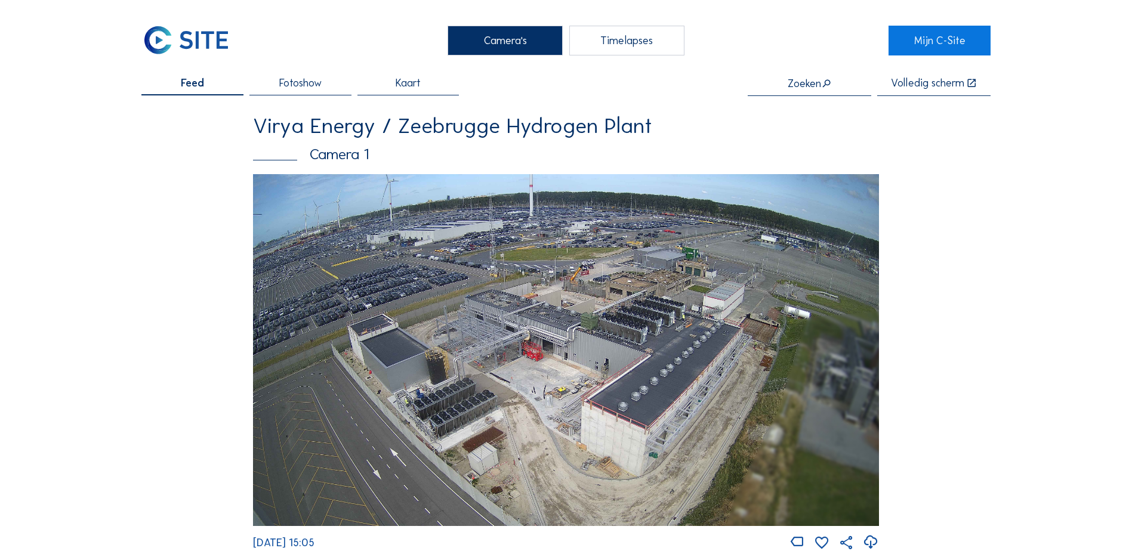 This screenshot has width=1132, height=551. I want to click on div: Timelapses, so click(626, 41).